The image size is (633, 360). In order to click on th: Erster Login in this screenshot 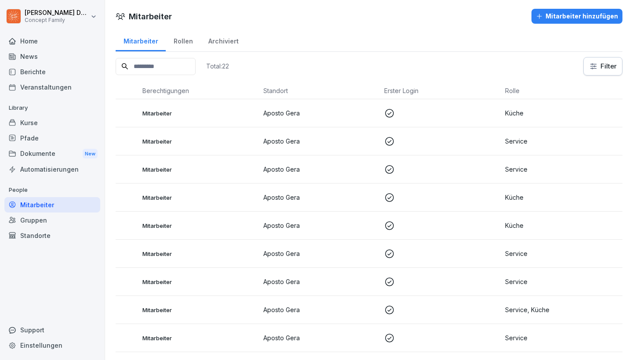, I will do `click(441, 91)`.